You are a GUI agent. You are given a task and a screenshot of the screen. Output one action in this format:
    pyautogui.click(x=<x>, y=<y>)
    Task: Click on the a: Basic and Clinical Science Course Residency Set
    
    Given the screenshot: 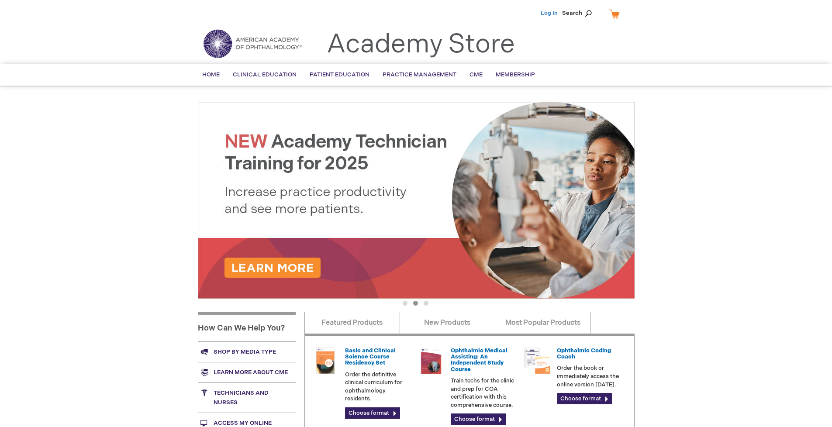 What is the action you would take?
    pyautogui.click(x=370, y=357)
    